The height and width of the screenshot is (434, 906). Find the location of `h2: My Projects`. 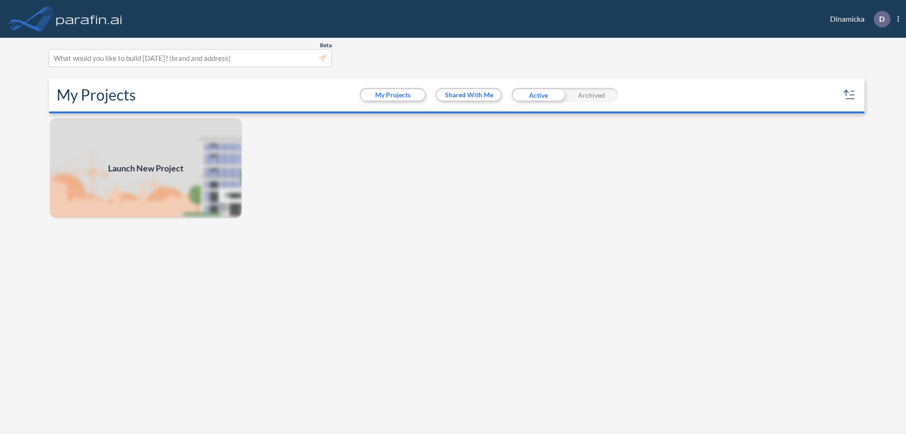

h2: My Projects is located at coordinates (96, 95).